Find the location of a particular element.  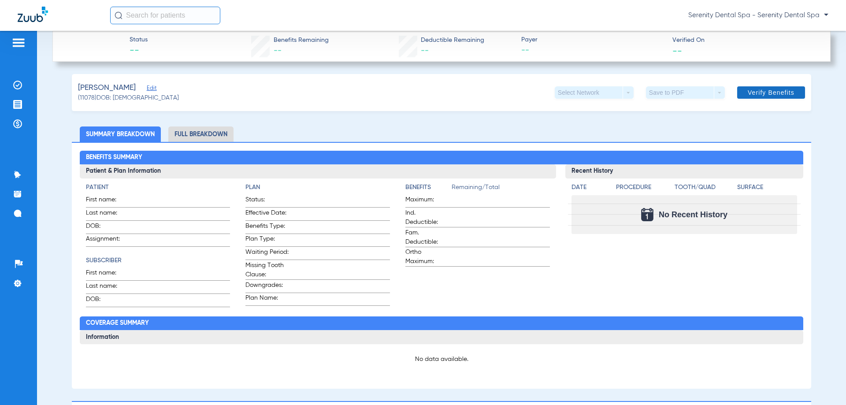

span: Downgrades: is located at coordinates (267, 287).